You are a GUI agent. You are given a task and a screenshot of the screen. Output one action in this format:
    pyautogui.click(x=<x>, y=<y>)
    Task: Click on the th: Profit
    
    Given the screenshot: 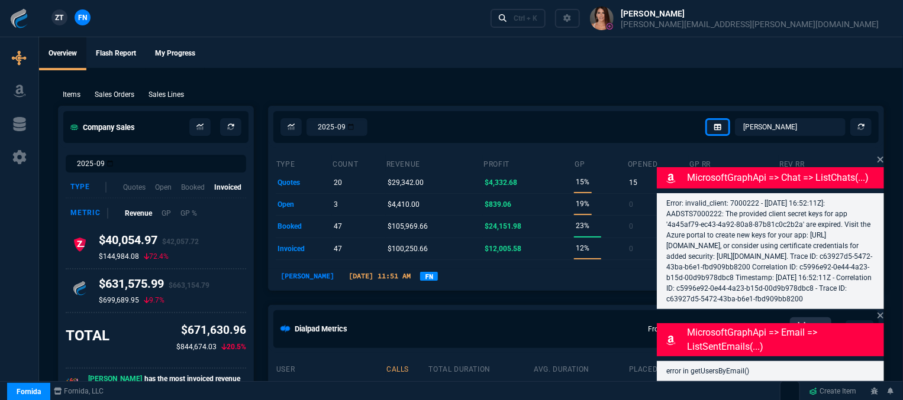 What is the action you would take?
    pyautogui.click(x=528, y=163)
    